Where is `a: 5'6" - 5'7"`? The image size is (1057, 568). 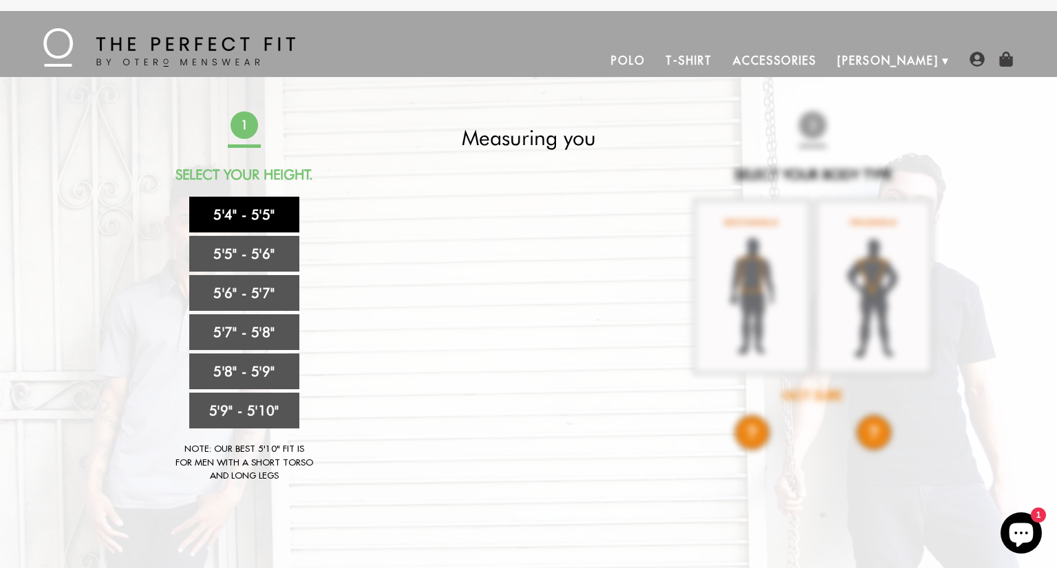 a: 5'6" - 5'7" is located at coordinates (244, 293).